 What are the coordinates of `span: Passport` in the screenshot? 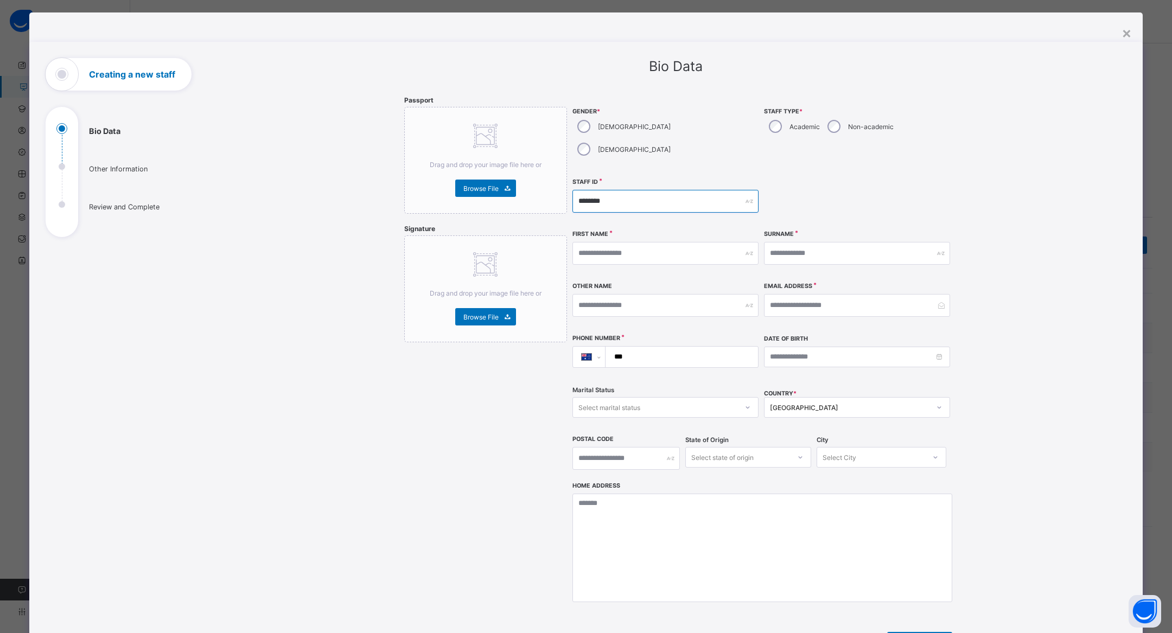 It's located at (419, 100).